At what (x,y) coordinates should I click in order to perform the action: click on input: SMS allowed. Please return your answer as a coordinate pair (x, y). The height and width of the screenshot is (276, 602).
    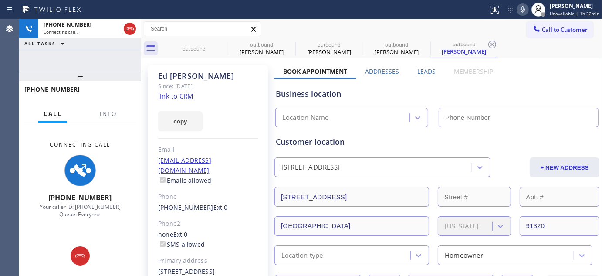
    Looking at the image, I should click on (162, 243).